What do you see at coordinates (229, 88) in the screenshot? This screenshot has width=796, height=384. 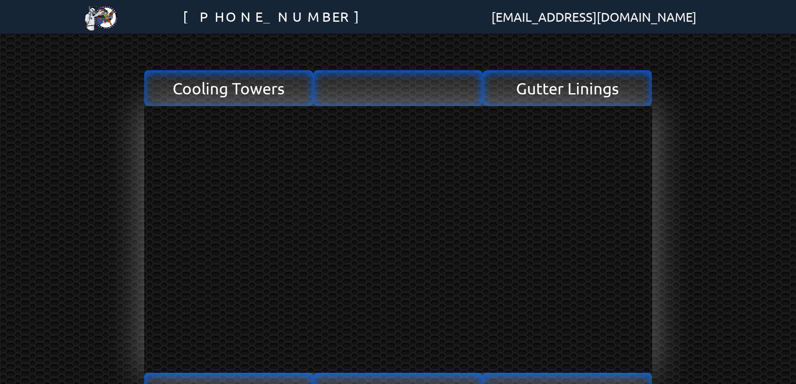 I see `a: Cooling Towers` at bounding box center [229, 88].